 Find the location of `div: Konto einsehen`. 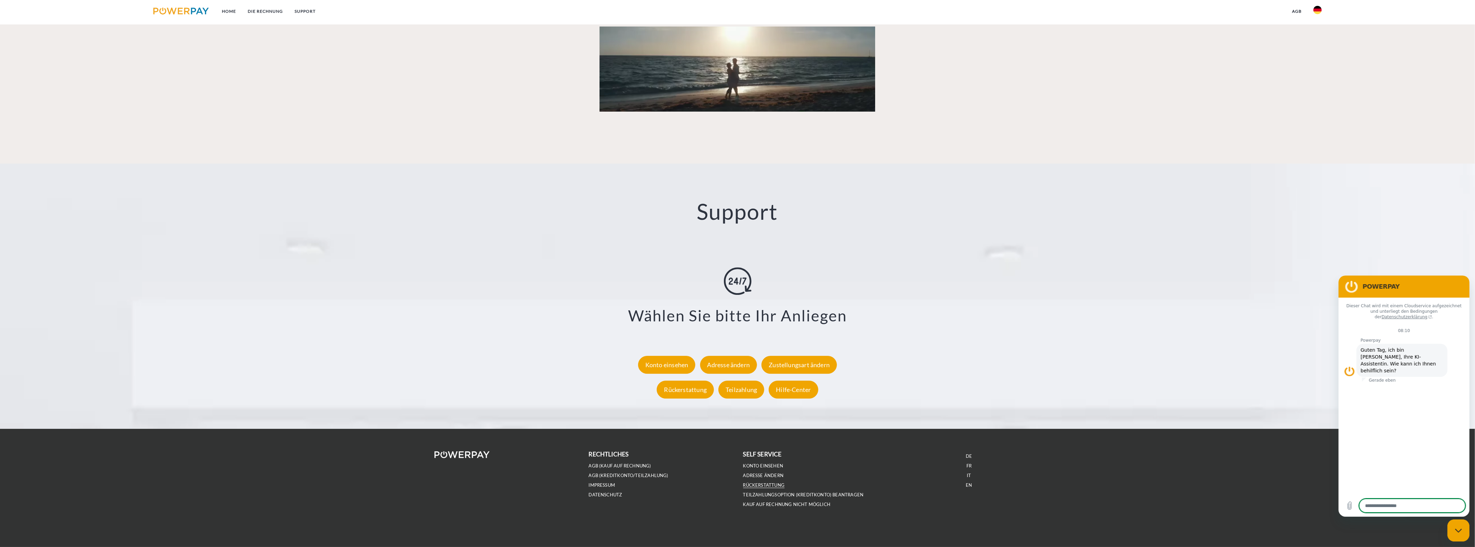

div: Konto einsehen is located at coordinates (667, 365).